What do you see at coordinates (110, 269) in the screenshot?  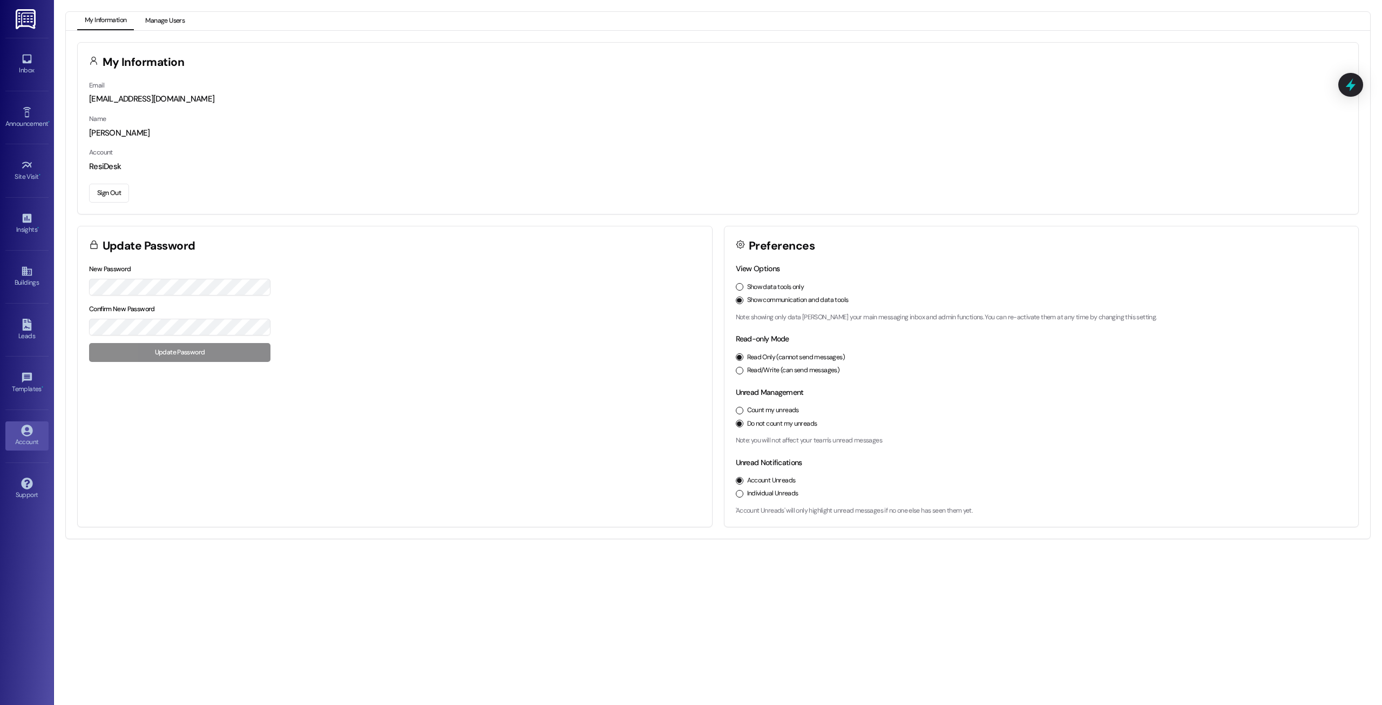 I see `label: New Password` at bounding box center [110, 269].